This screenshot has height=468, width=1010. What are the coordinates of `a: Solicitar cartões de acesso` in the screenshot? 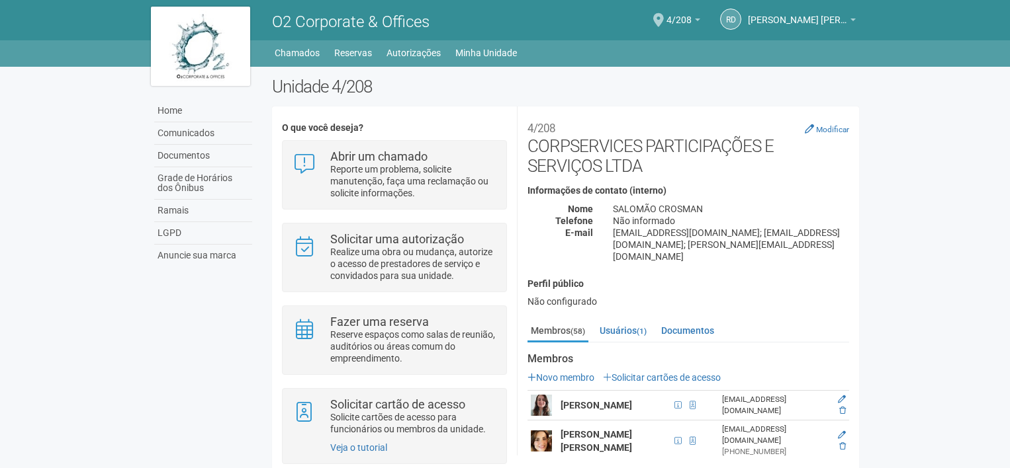 It's located at (662, 378).